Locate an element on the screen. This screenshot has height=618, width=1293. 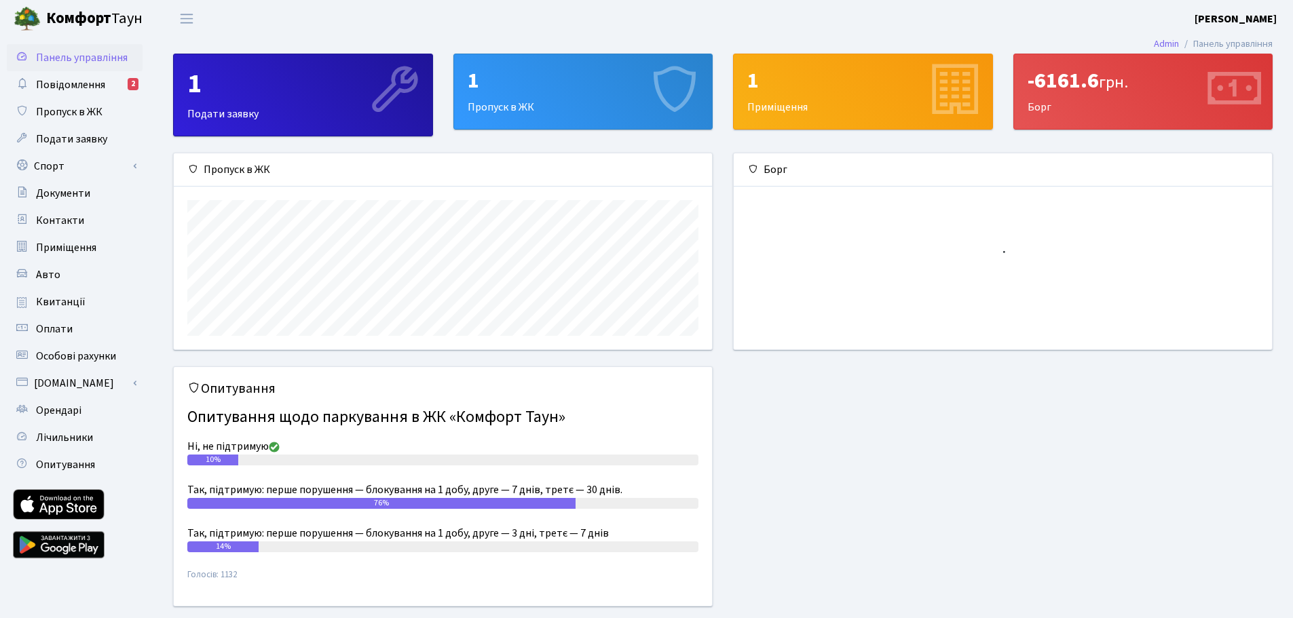
a: Приміщення is located at coordinates (75, 248).